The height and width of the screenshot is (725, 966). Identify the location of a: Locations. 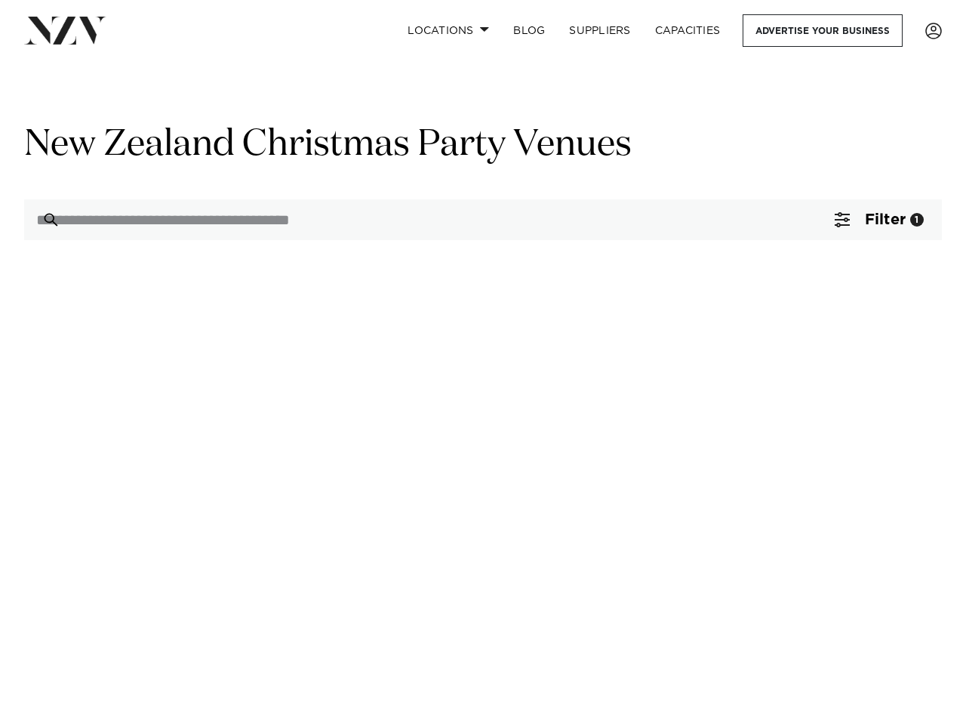
(448, 30).